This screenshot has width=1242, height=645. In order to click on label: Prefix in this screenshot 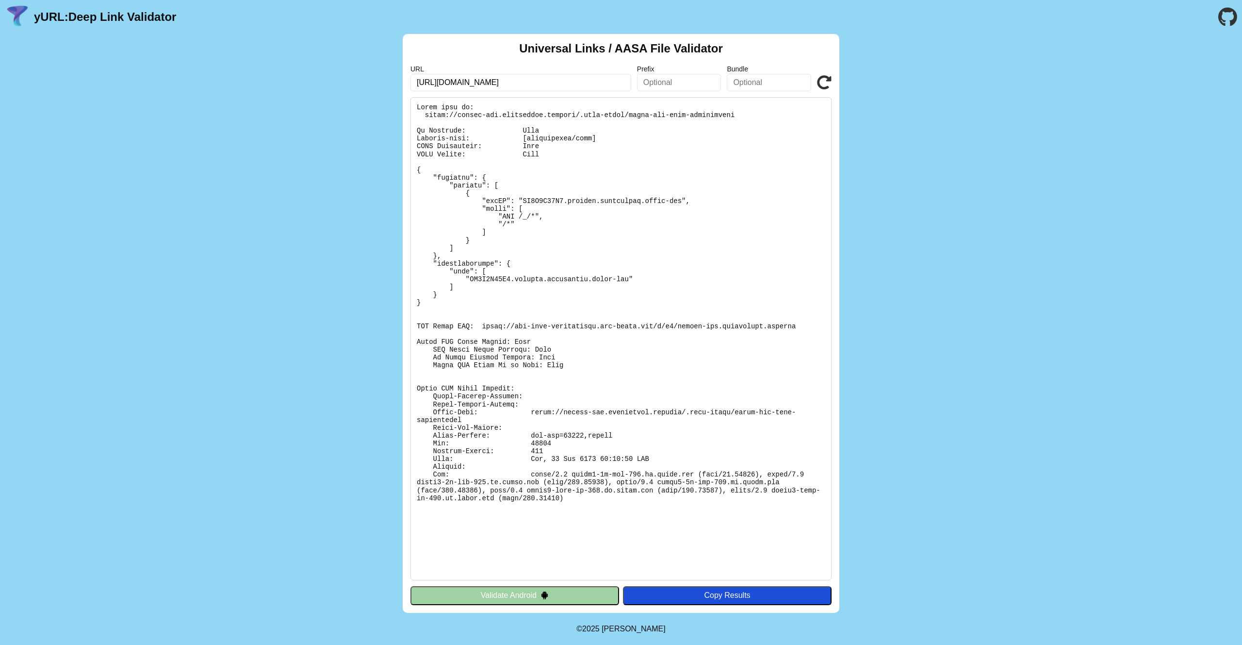, I will do `click(679, 69)`.